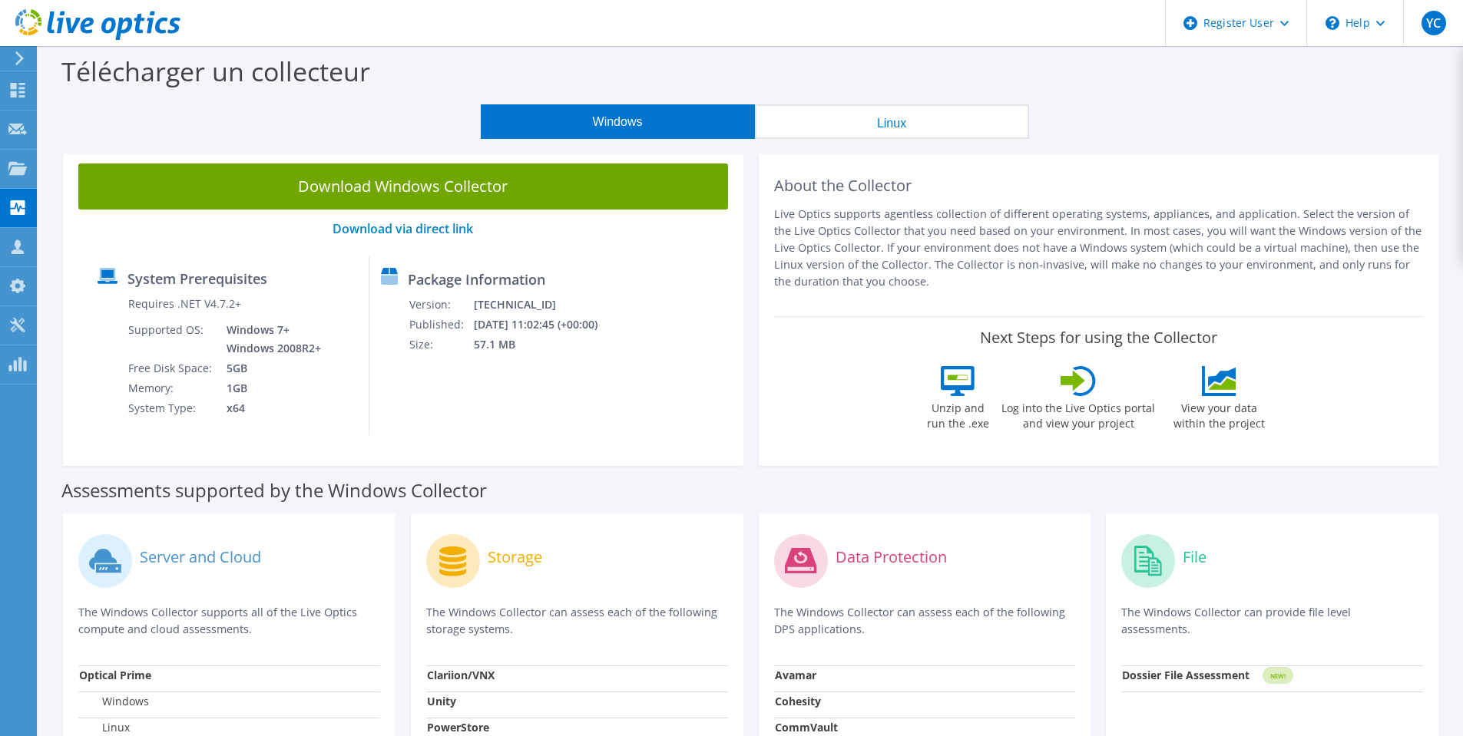 The image size is (1463, 736). What do you see at coordinates (1332, 23) in the screenshot?
I see `svg: \n` at bounding box center [1332, 23].